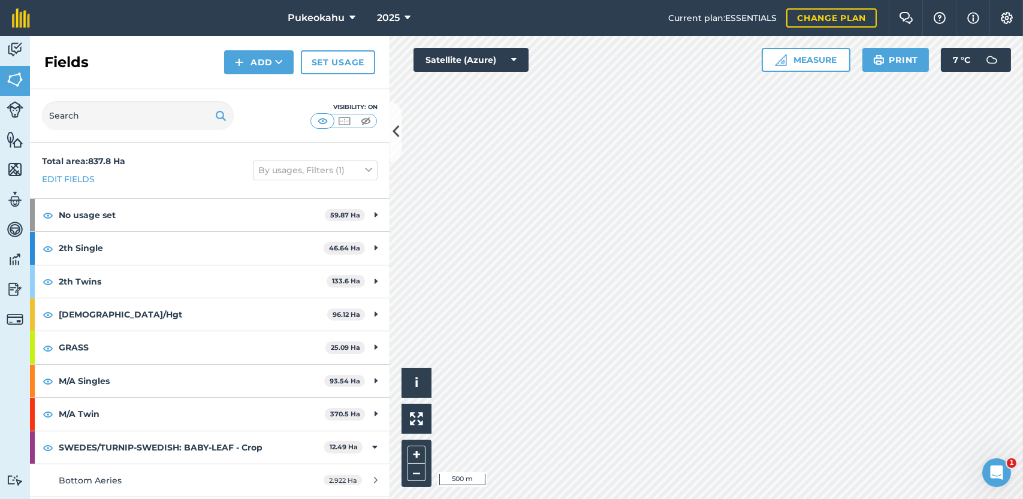 The height and width of the screenshot is (499, 1023). I want to click on strong: M/A Twin, so click(192, 414).